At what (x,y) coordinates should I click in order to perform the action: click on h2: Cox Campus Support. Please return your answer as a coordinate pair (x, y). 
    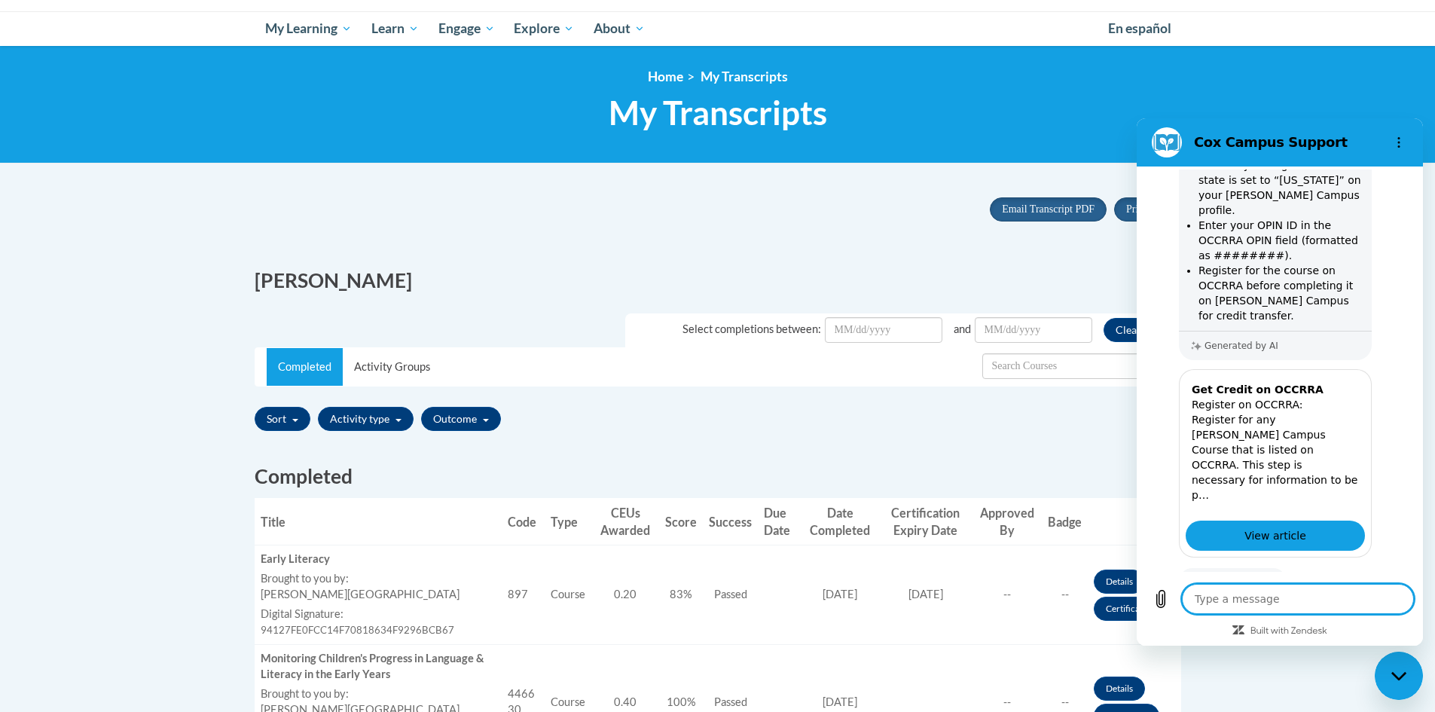
    Looking at the image, I should click on (149, 24).